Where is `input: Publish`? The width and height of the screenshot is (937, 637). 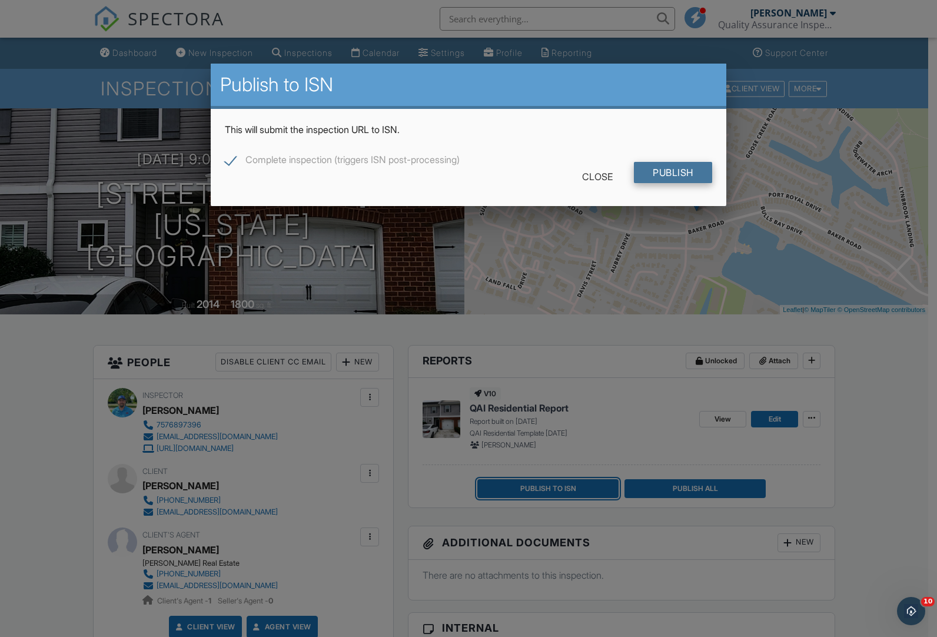 input: Publish is located at coordinates (673, 172).